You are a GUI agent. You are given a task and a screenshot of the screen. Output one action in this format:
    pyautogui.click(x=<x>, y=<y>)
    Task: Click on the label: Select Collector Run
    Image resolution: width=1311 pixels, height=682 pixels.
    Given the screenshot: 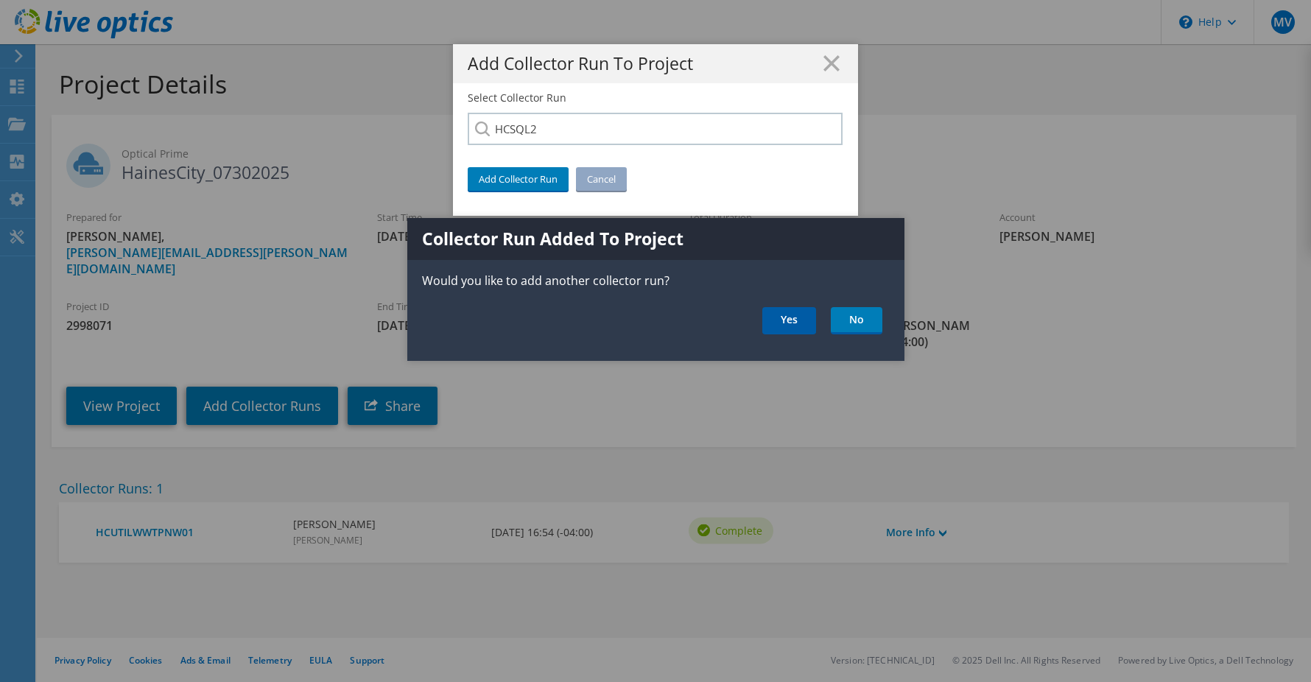 What is the action you would take?
    pyautogui.click(x=517, y=98)
    